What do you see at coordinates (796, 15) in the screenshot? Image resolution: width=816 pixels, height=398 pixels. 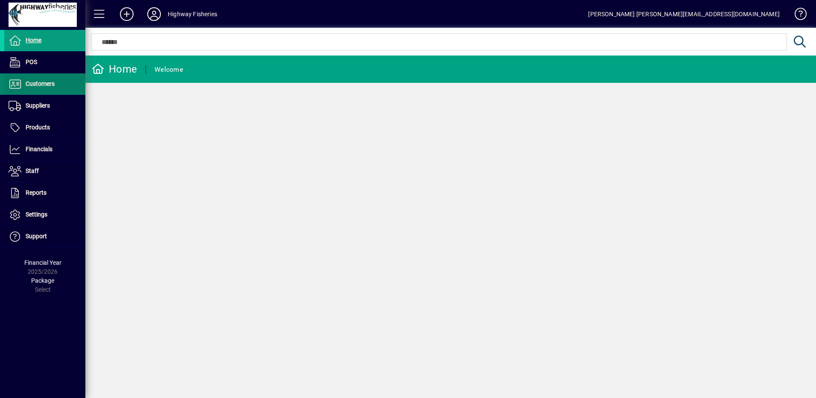 I see `a: Knowledge Base` at bounding box center [796, 15].